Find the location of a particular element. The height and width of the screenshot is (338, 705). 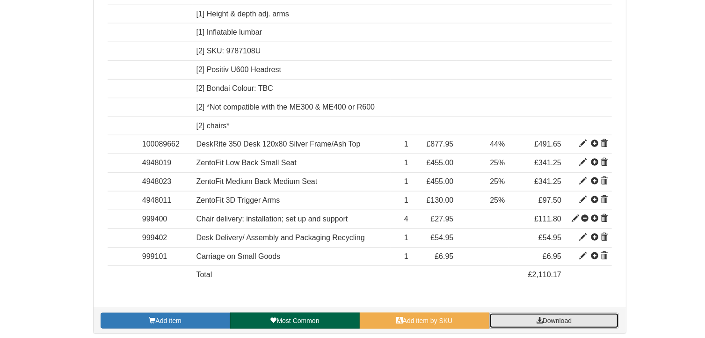

span: Chair delivery; installation; set up and support is located at coordinates (272, 219).